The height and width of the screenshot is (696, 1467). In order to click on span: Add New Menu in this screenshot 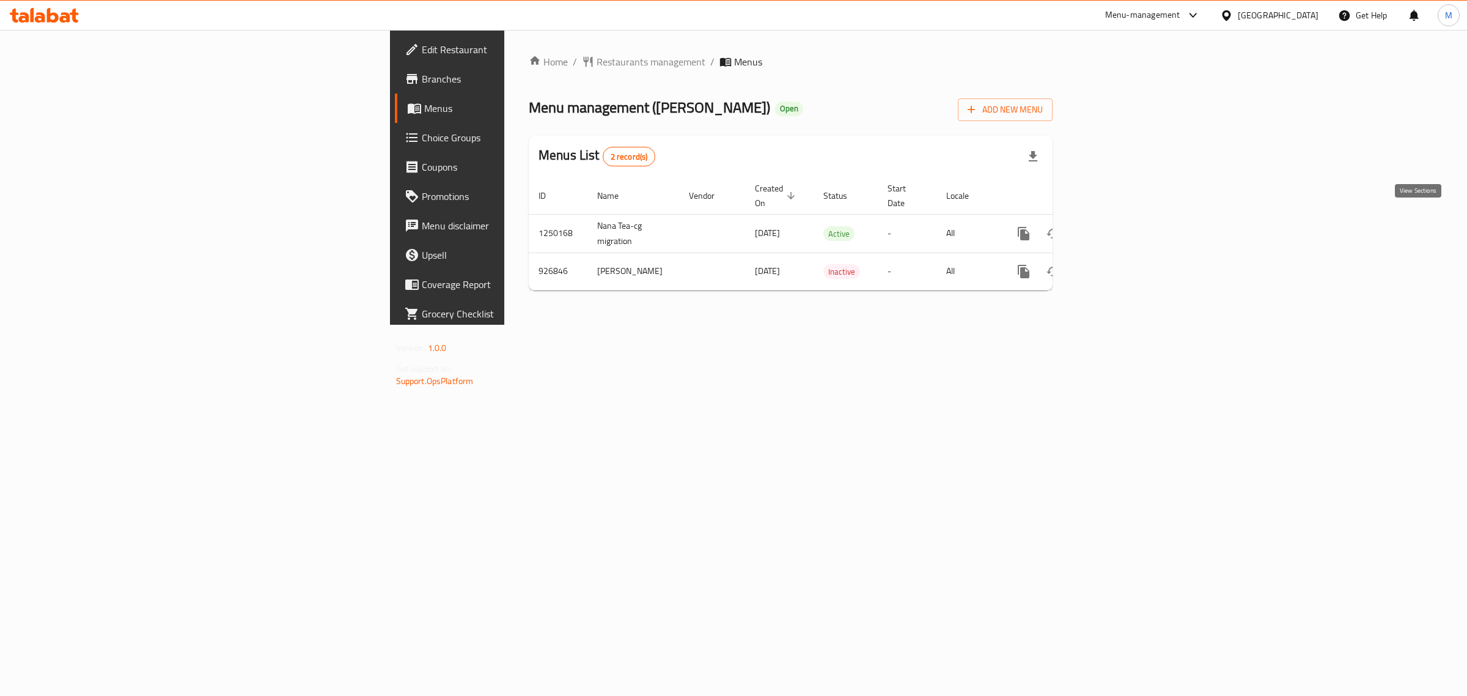, I will do `click(1005, 109)`.